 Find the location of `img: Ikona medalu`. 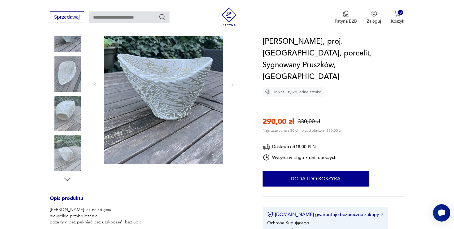

img: Ikona medalu is located at coordinates (346, 14).